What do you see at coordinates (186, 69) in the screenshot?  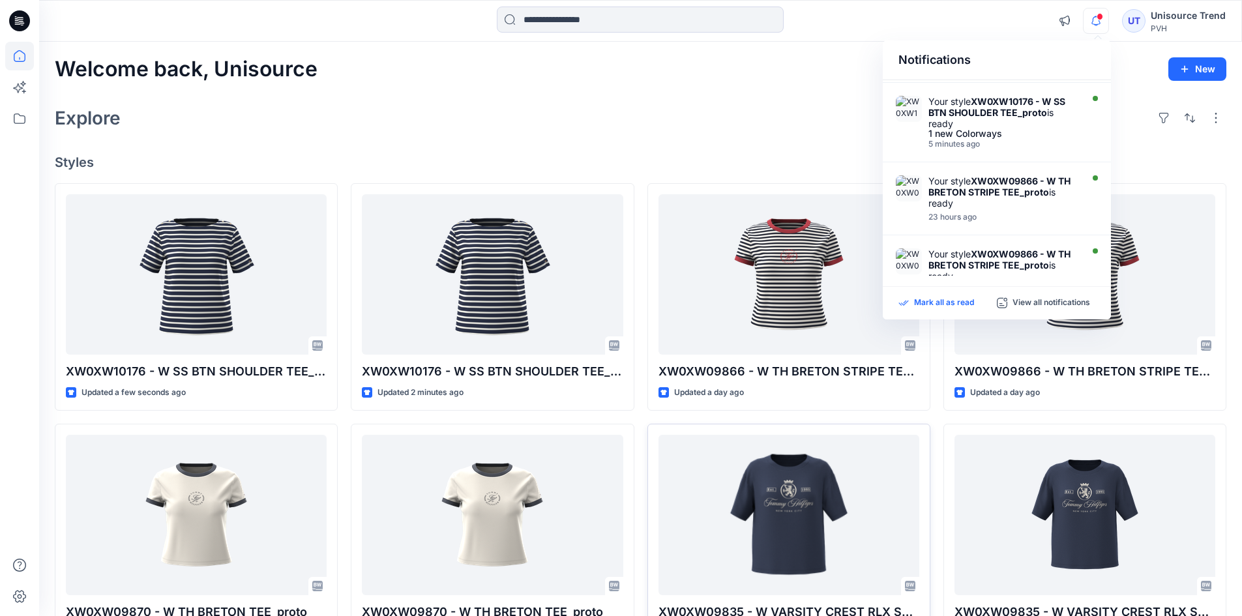 I see `h2: Welcome back, Unisource` at bounding box center [186, 69].